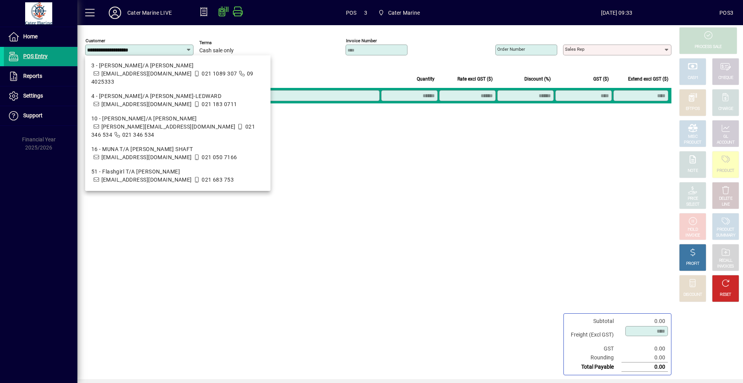 The width and height of the screenshot is (743, 383). What do you see at coordinates (178, 74) in the screenshot?
I see `mat-option: 3 - SARRIE T/A ANTJE MULLER` at bounding box center [178, 74].